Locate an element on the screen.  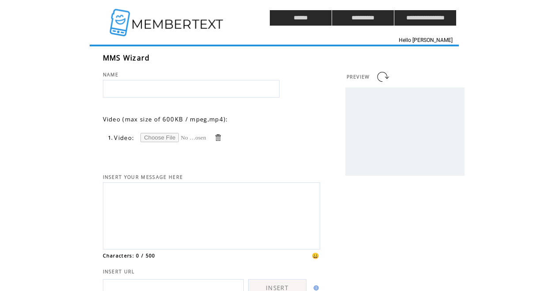
img: help.gif is located at coordinates (315, 288).